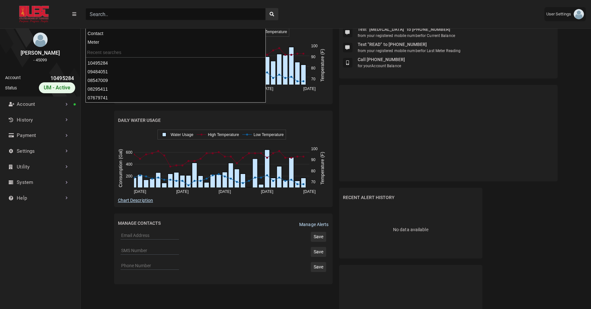  What do you see at coordinates (74, 14) in the screenshot?
I see `button: Menu` at bounding box center [74, 14].